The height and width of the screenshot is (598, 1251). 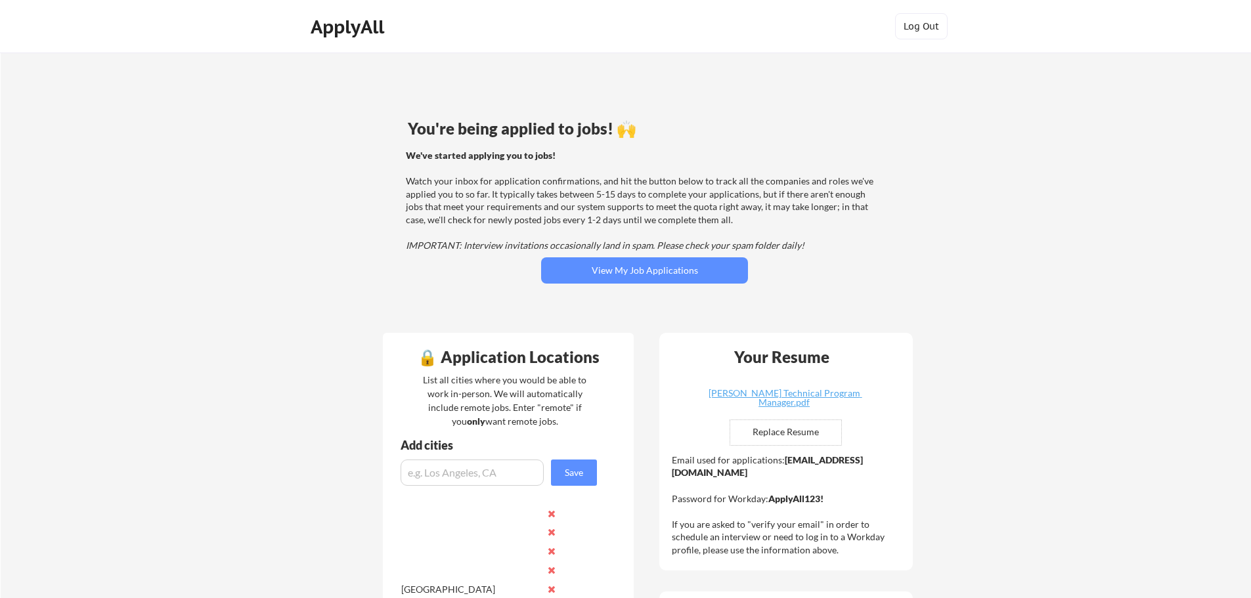 I want to click on div: You're being applied to jobs! 🙌, so click(x=644, y=129).